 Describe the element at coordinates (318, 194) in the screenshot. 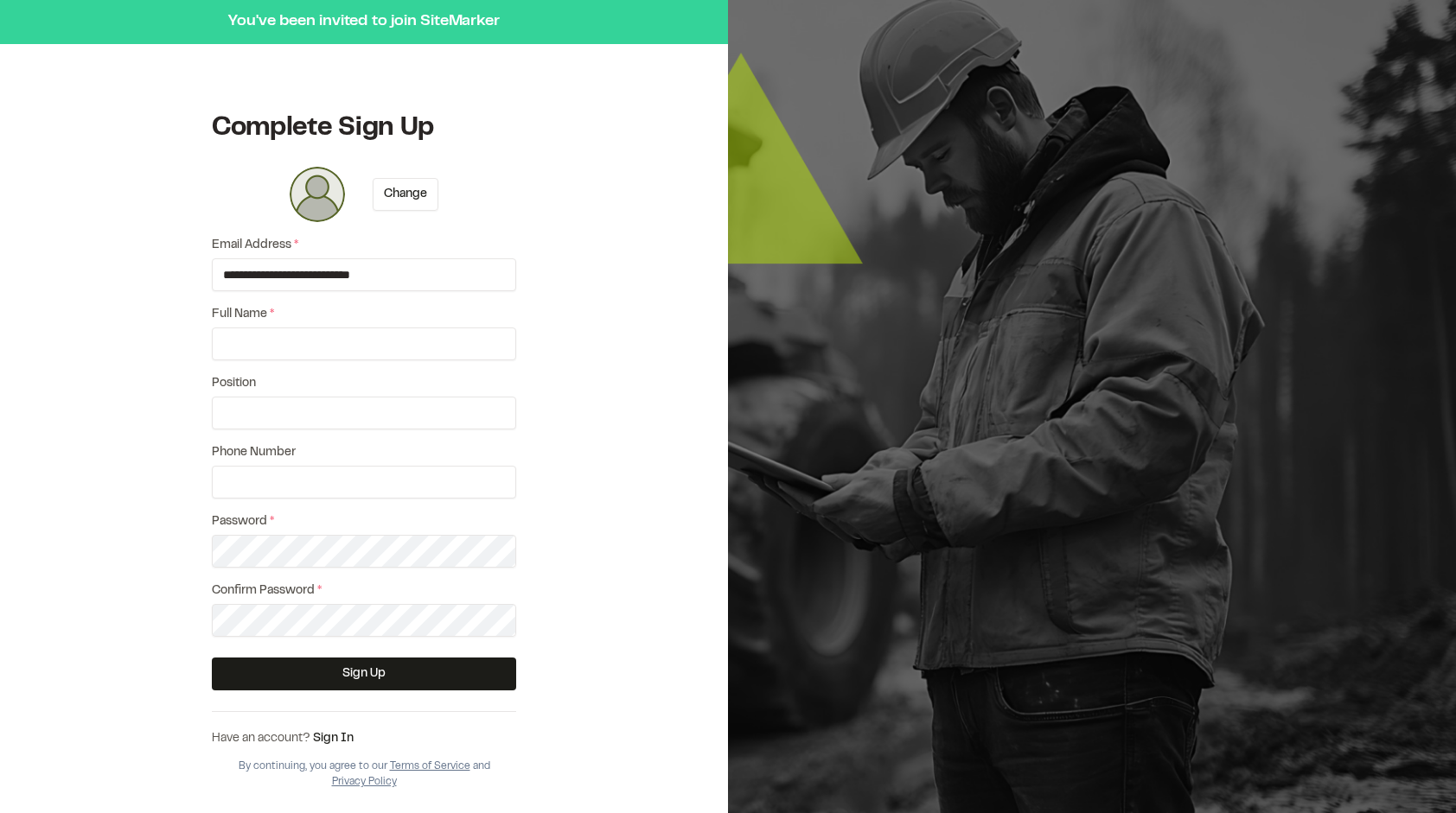

I see `img: Profile Photo` at that location.